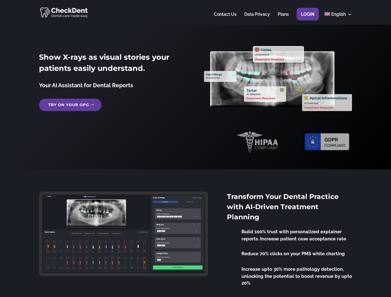  What do you see at coordinates (307, 18) in the screenshot?
I see `a: Login` at bounding box center [307, 18].